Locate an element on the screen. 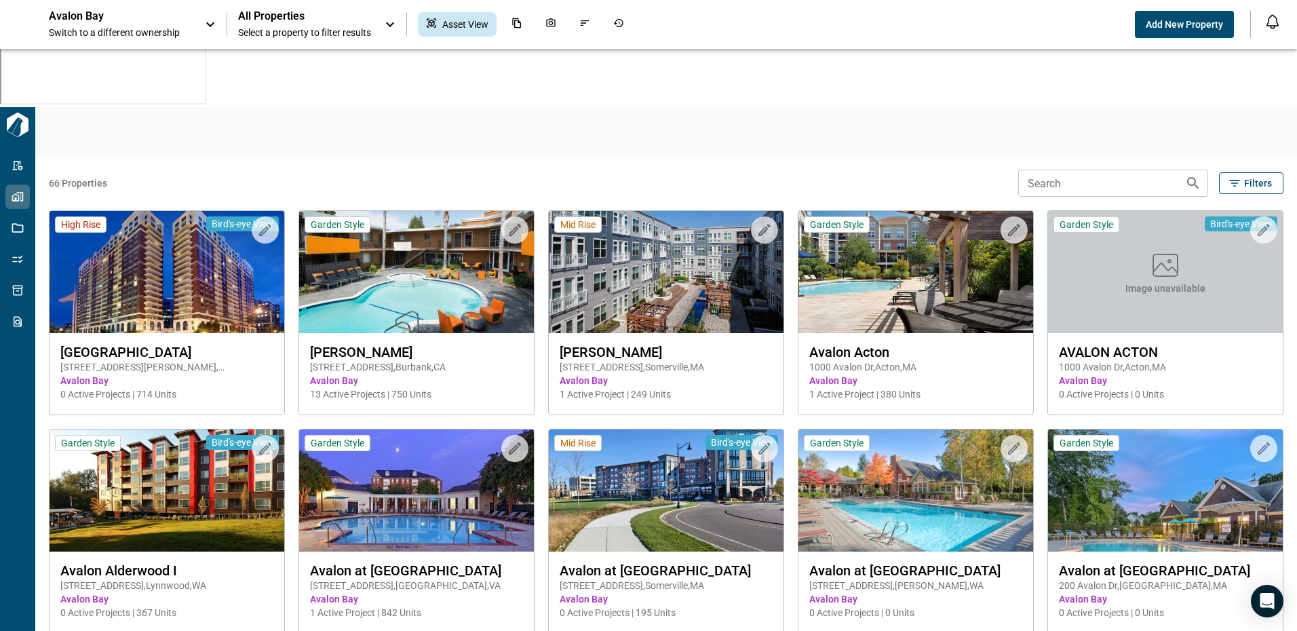 The height and width of the screenshot is (631, 1297). span: 66 Properties is located at coordinates (530, 183).